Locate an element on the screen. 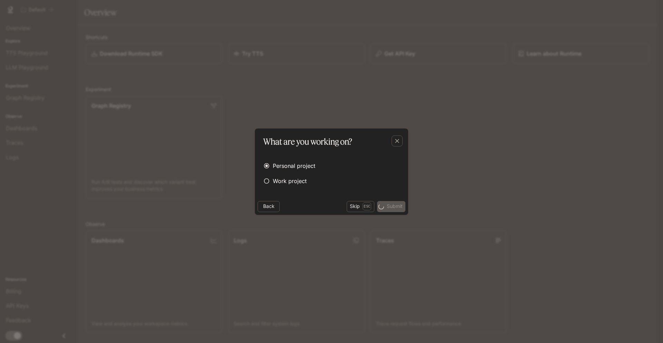 The image size is (663, 343). button: SkipEsc is located at coordinates (360, 206).